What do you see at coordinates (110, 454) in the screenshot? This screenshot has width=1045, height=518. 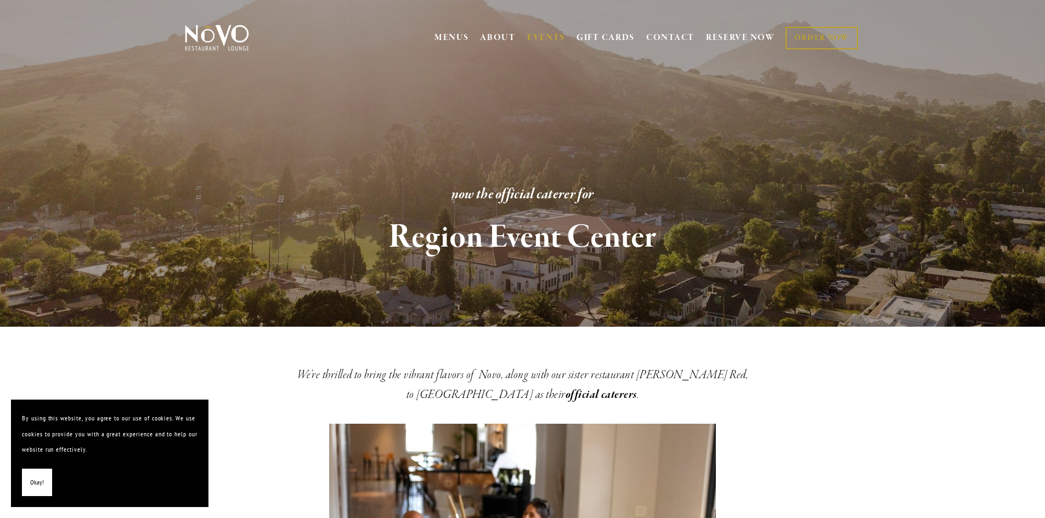 I see `section: Cookie banner` at bounding box center [110, 454].